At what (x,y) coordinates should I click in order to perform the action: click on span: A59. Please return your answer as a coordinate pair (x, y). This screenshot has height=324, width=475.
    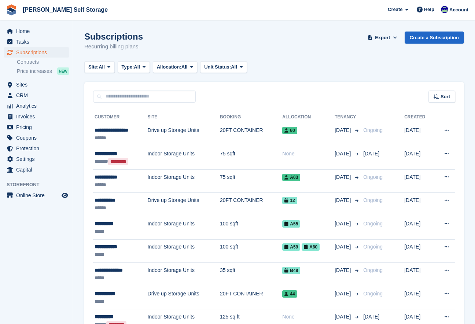
    Looking at the image, I should click on (291, 247).